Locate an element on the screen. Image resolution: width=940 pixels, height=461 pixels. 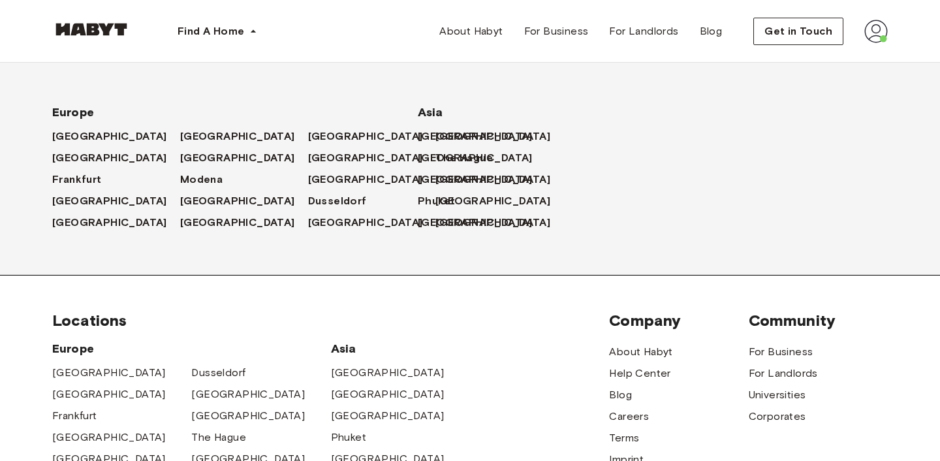
span: Terms is located at coordinates (624, 438).